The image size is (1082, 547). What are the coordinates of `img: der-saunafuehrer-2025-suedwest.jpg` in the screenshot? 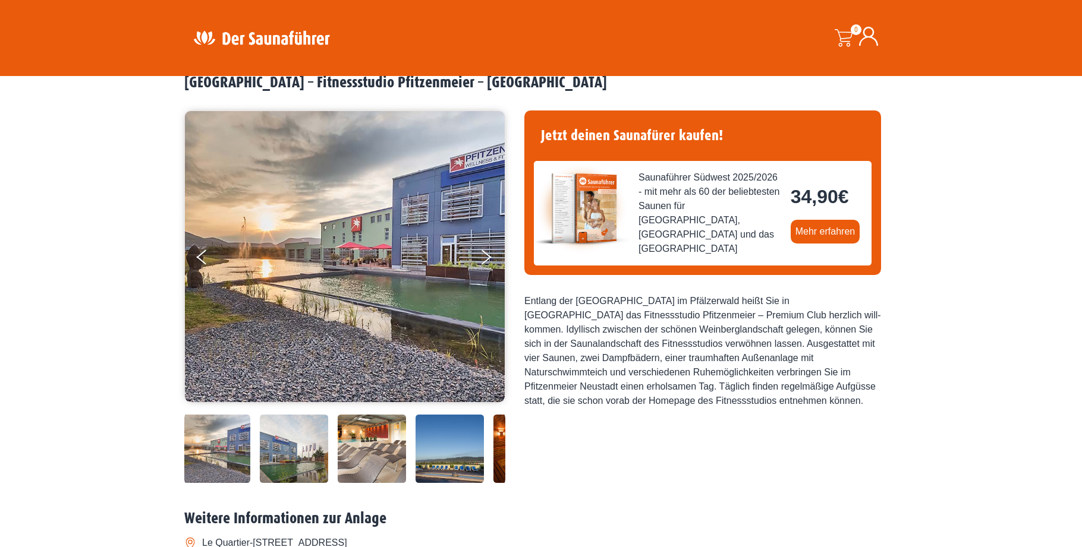 It's located at (581, 209).